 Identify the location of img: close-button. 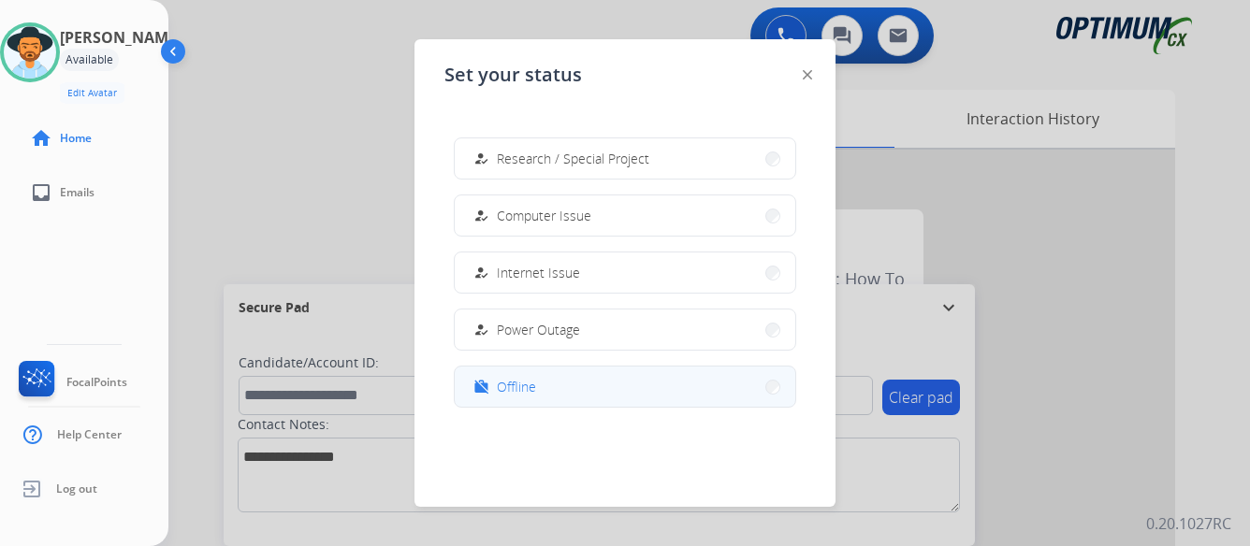
(807, 75).